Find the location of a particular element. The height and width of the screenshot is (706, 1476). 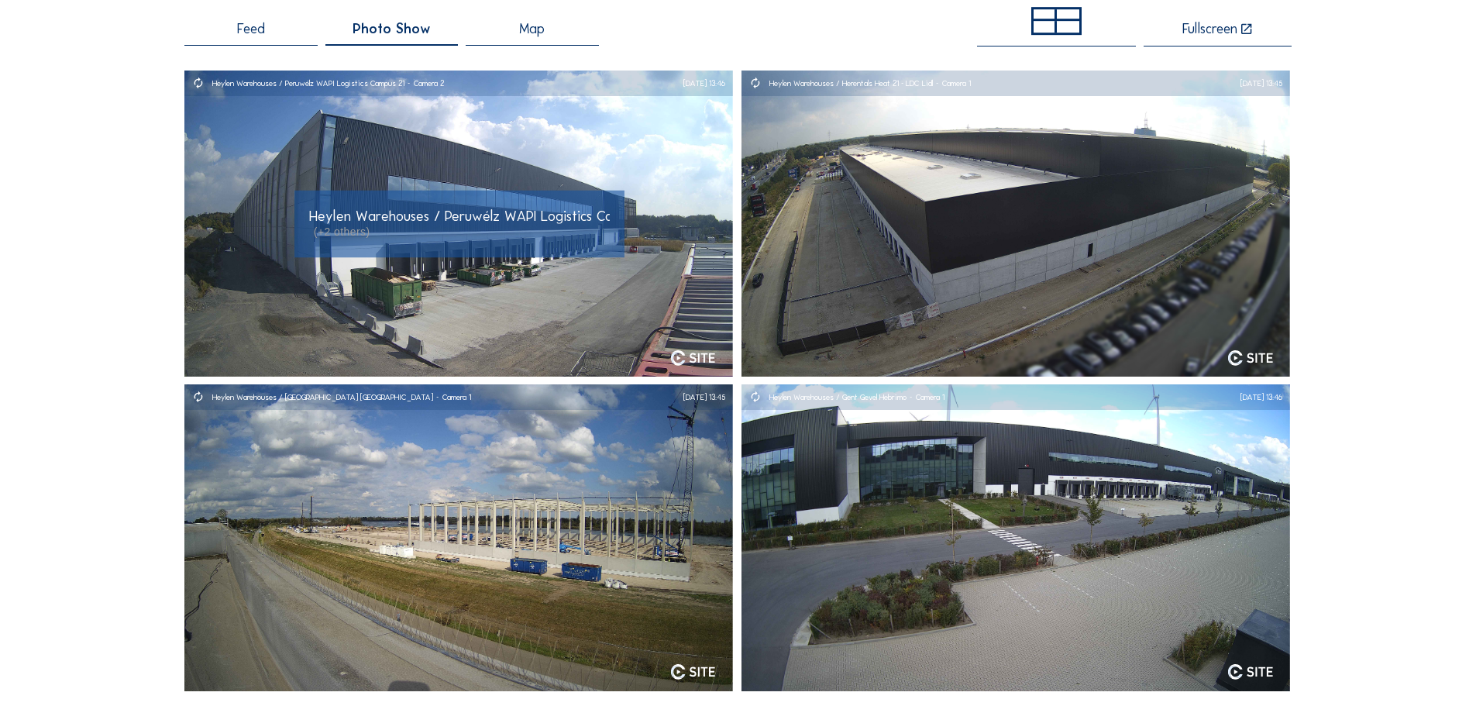

div: Heylen Warehouses / Herentals Heat 21 - LDC Lidl is located at coordinates (856, 84).